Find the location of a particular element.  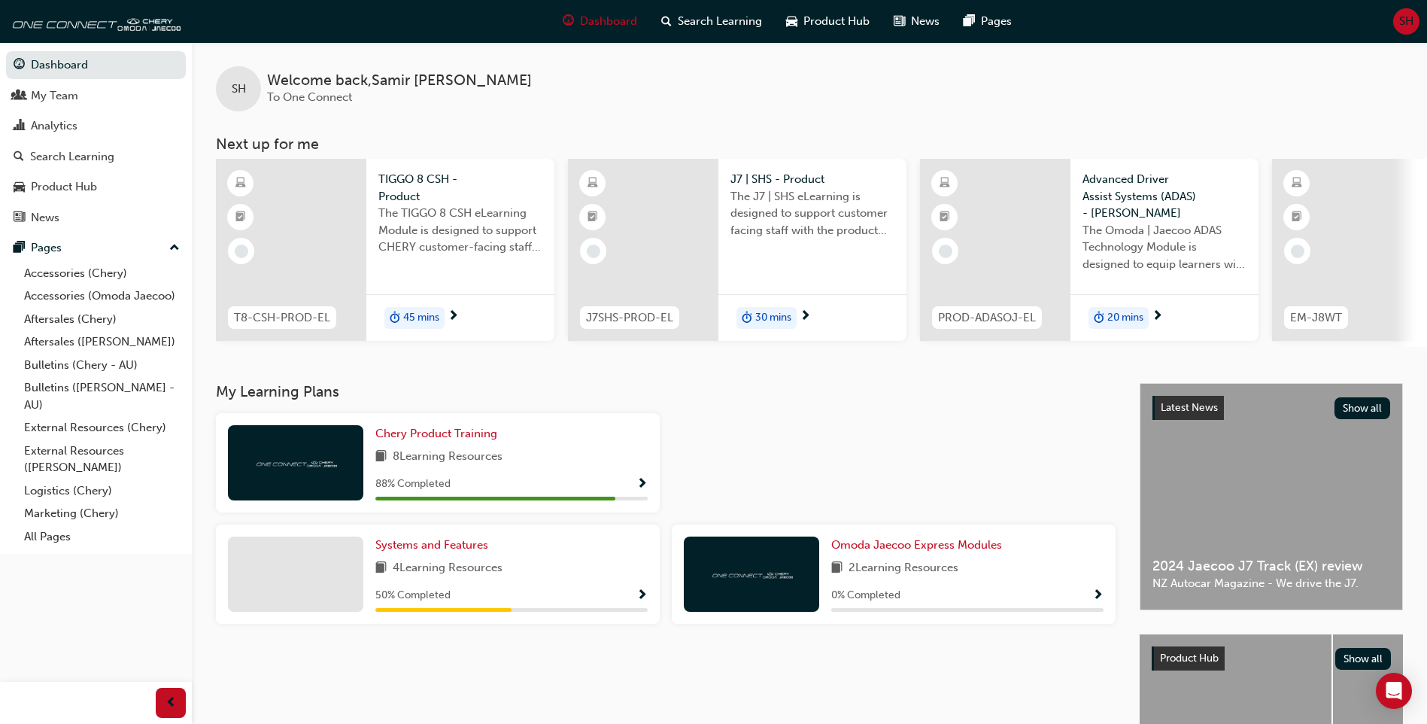

a: External Resources (Chery) is located at coordinates (102, 427).